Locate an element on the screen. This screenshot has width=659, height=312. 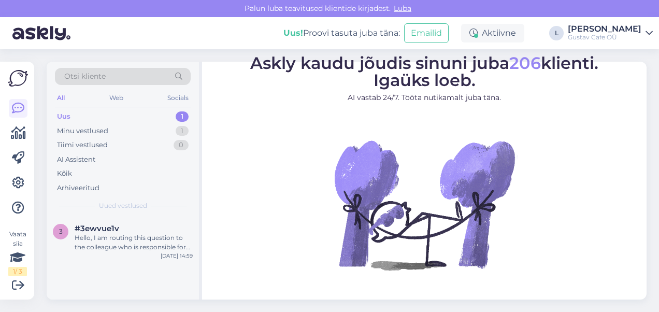
div: Kõik is located at coordinates (64, 174).